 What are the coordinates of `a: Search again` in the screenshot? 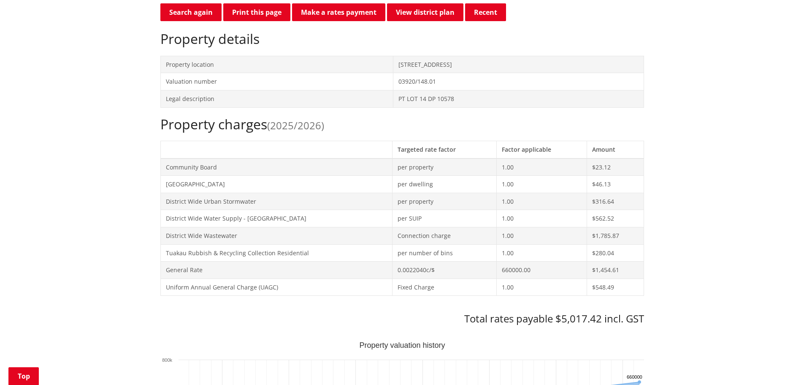 It's located at (191, 12).